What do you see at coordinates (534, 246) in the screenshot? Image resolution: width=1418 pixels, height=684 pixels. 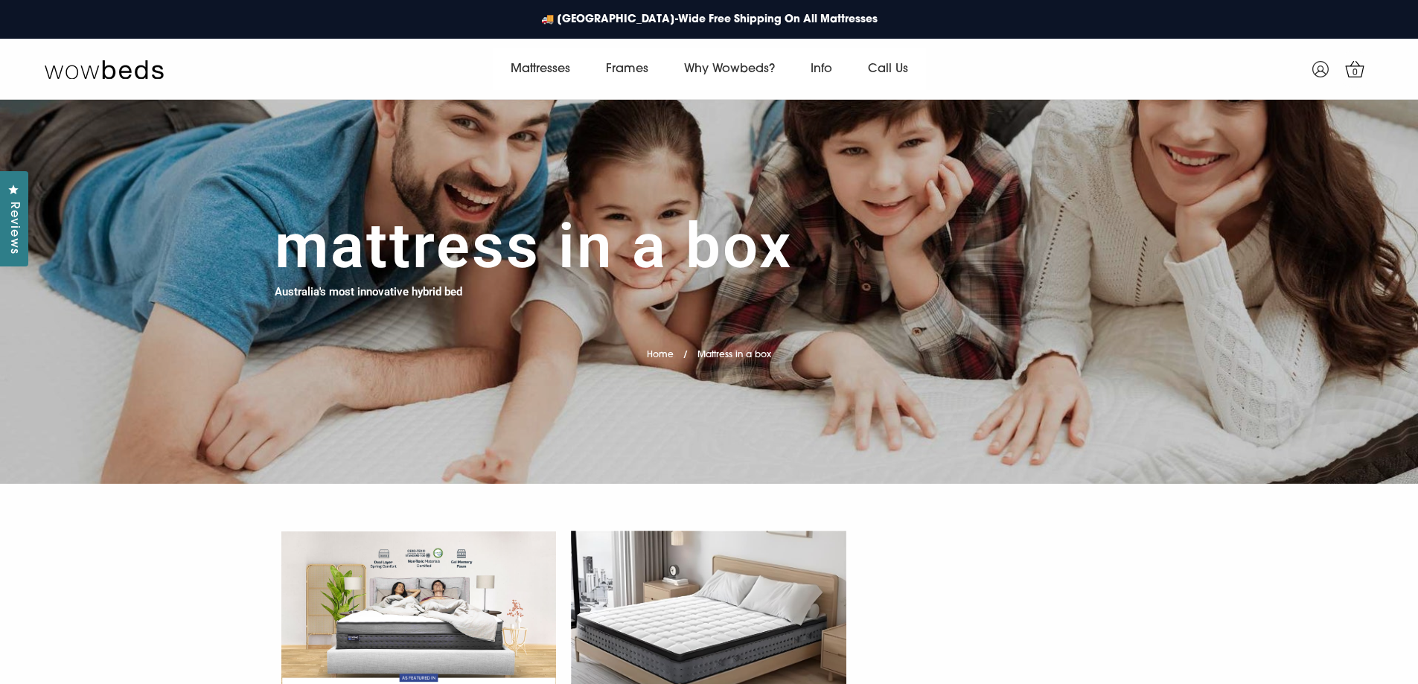 I see `h1: Mattress in a box` at bounding box center [534, 246].